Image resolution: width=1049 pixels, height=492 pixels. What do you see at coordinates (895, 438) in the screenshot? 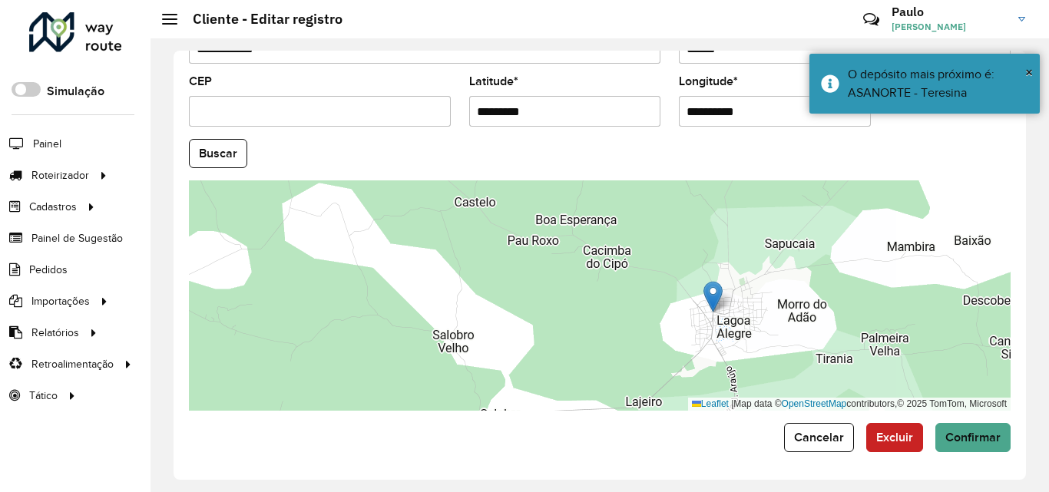
I see `button: Excluir` at bounding box center [895, 438].